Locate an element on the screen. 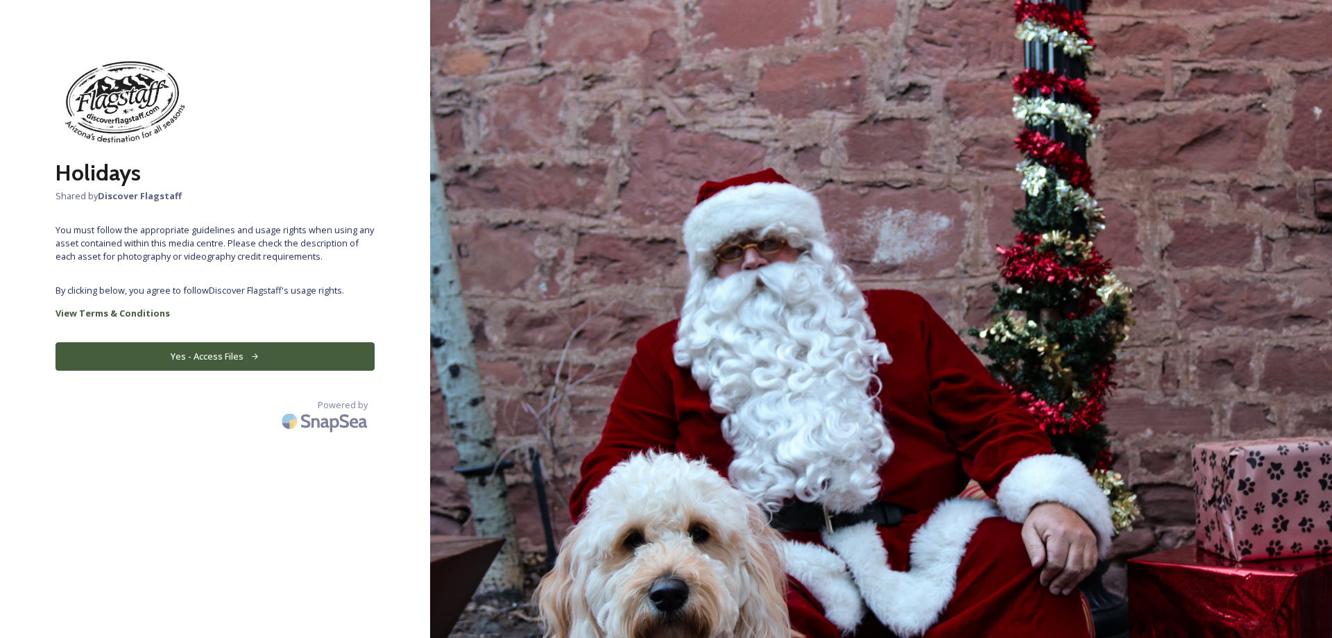  h2: Holidays is located at coordinates (215, 173).